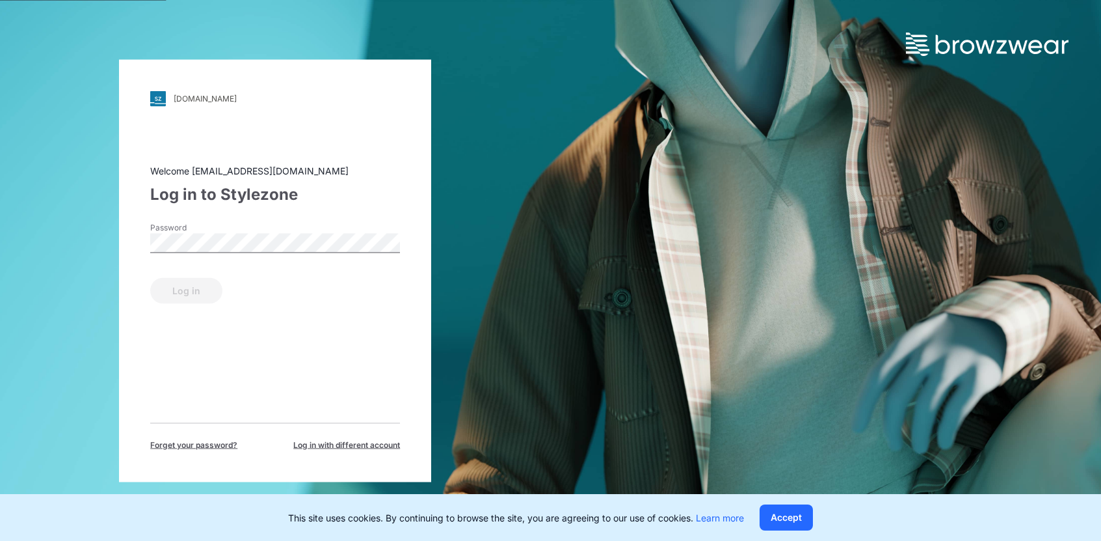 Image resolution: width=1101 pixels, height=541 pixels. What do you see at coordinates (786, 517) in the screenshot?
I see `button: Accept` at bounding box center [786, 517].